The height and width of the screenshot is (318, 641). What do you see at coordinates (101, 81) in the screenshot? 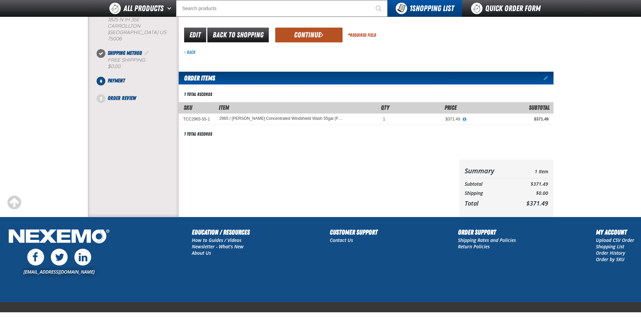
I see `span: 4` at bounding box center [101, 81].